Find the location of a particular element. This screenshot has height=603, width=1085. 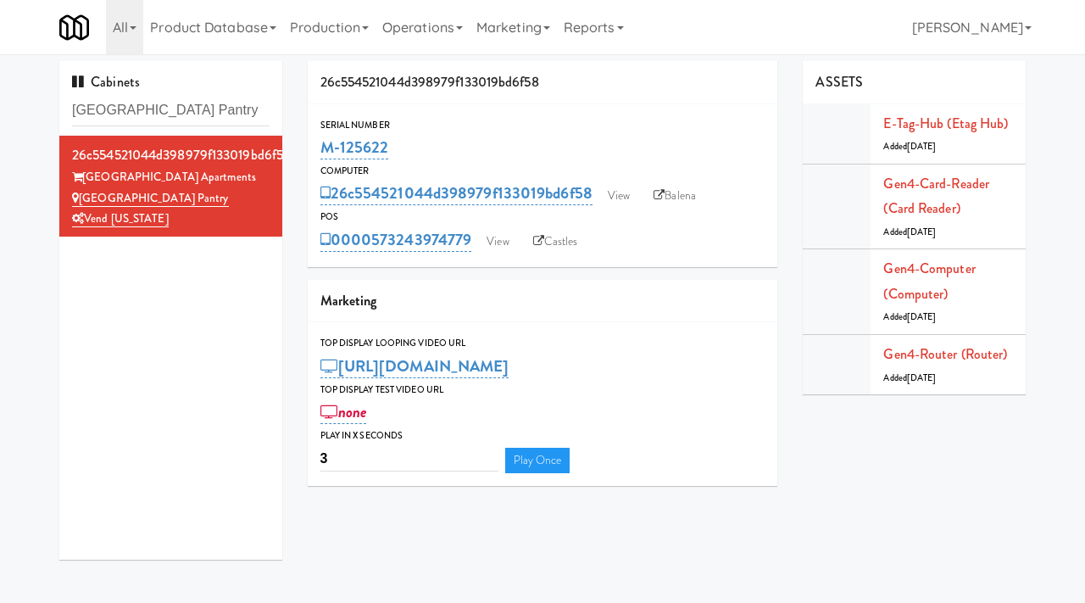

a: Balena is located at coordinates (675, 196).